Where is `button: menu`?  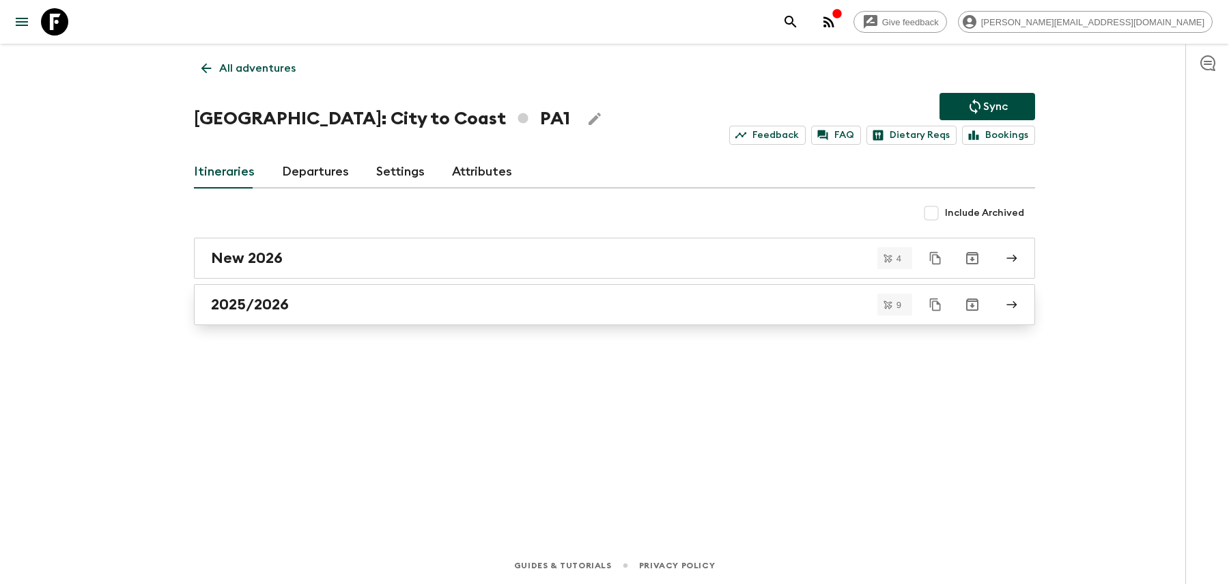
button: menu is located at coordinates (22, 22).